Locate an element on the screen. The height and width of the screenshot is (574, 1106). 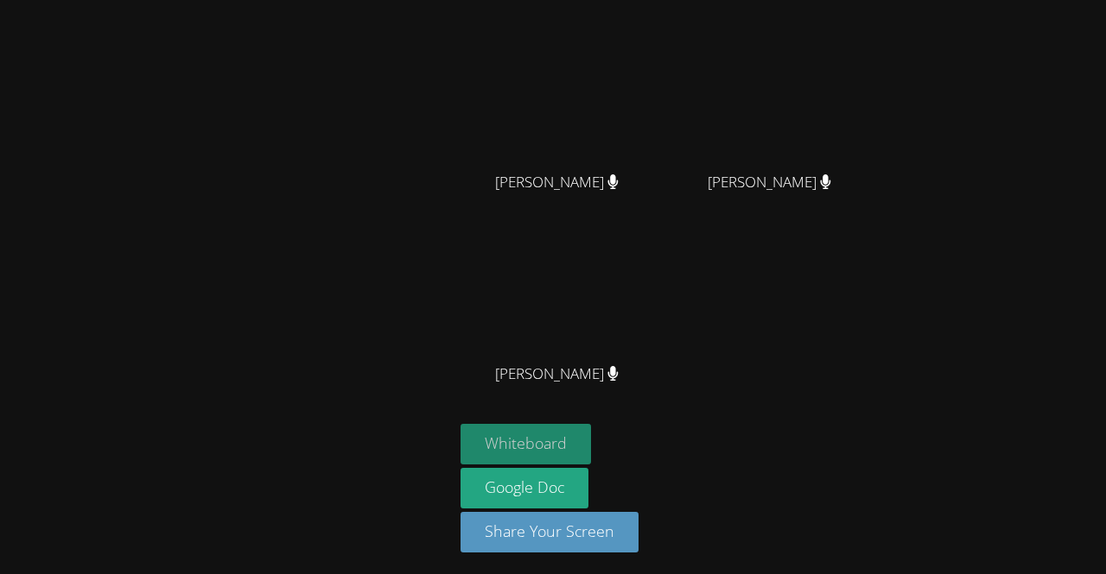
a: Google Doc is located at coordinates (524, 488).